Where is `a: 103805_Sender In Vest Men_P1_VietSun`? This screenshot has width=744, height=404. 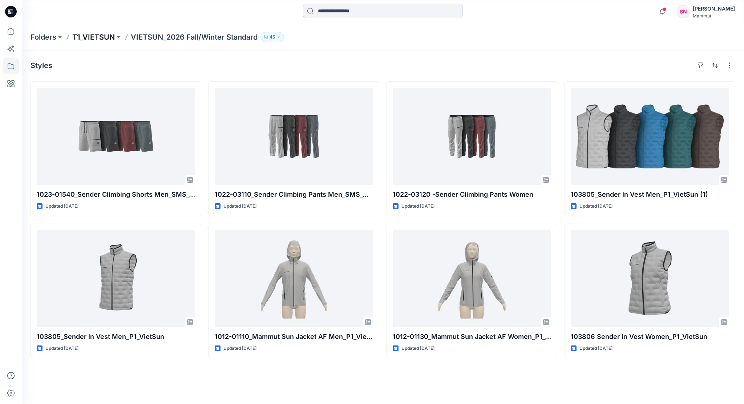
a: 103805_Sender In Vest Men_P1_VietSun is located at coordinates (116, 278).